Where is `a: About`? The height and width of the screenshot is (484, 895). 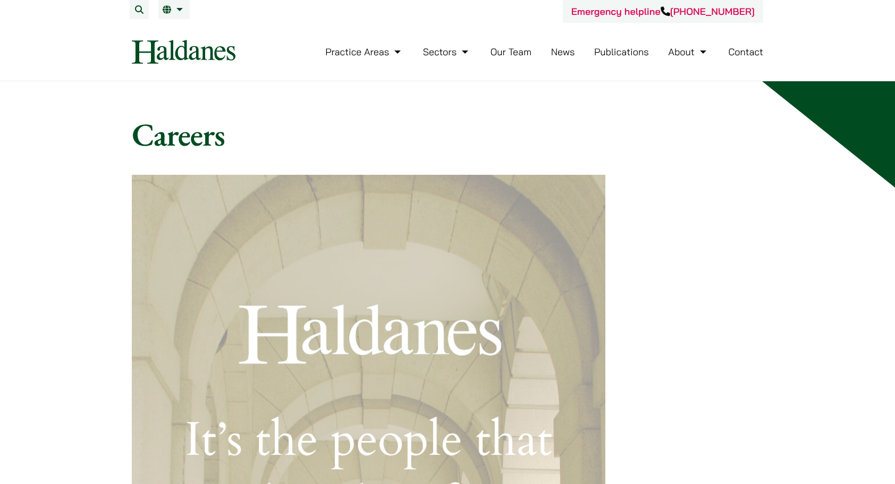
a: About is located at coordinates (688, 52).